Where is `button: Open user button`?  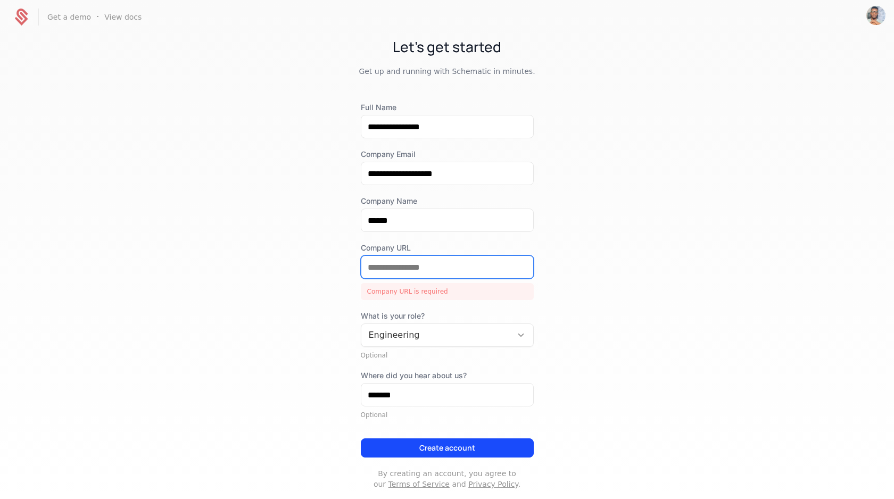 button: Open user button is located at coordinates (876, 15).